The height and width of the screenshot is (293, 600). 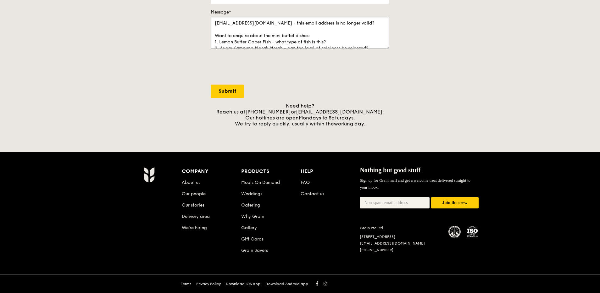 What do you see at coordinates (400, 228) in the screenshot?
I see `div: Grain Pte Ltd` at bounding box center [400, 228].